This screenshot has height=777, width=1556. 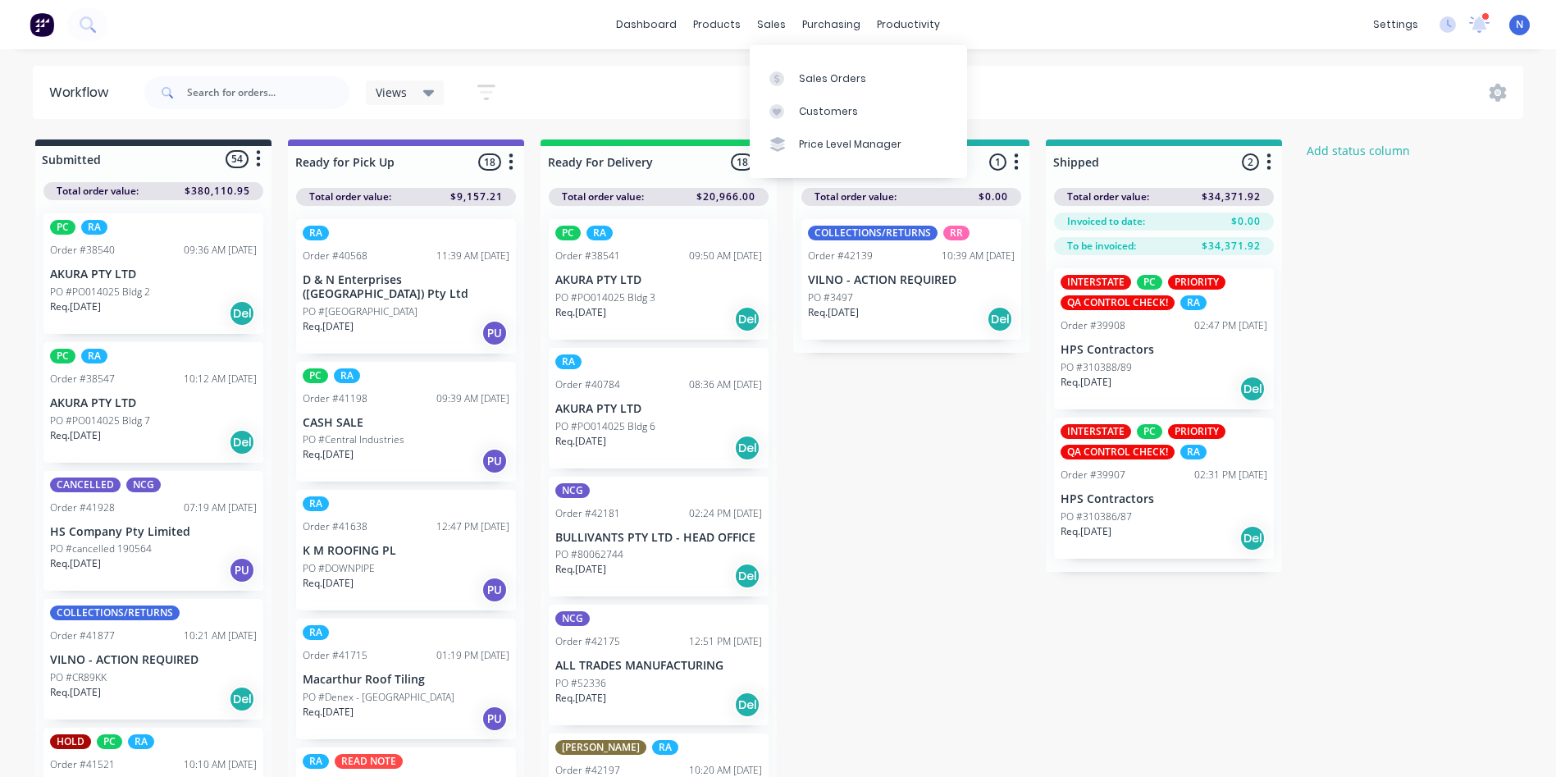 I want to click on button: Add status column, so click(x=1358, y=150).